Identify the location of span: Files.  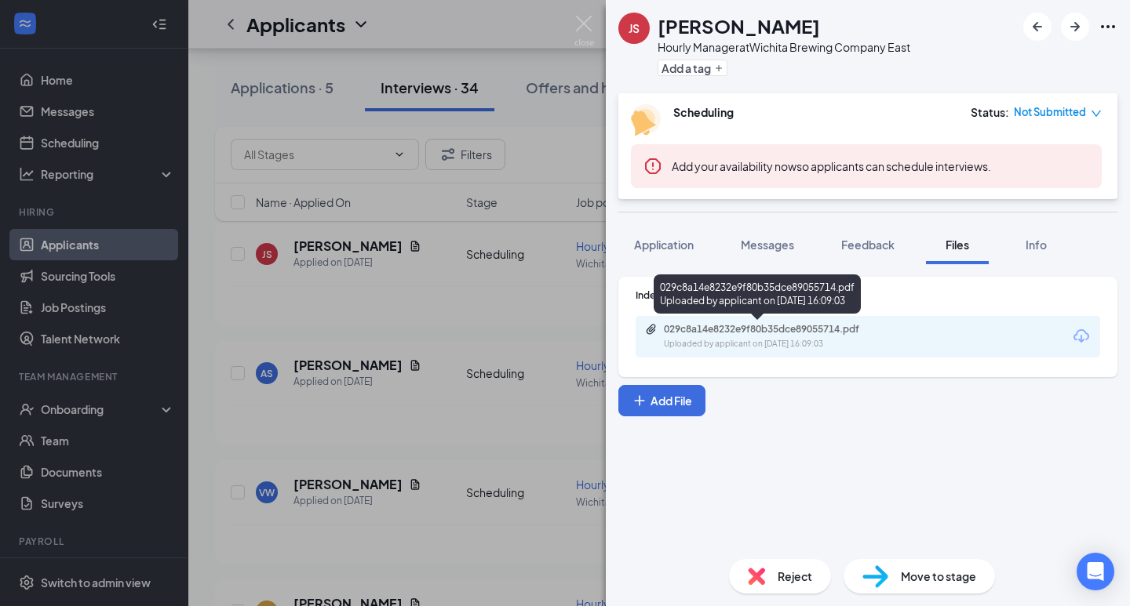
(957, 245).